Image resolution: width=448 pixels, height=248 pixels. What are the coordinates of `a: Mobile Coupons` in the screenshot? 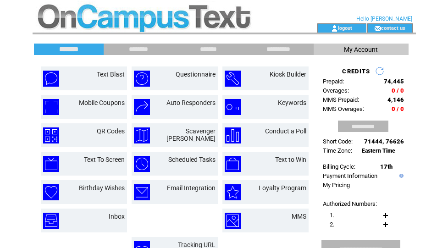 It's located at (102, 103).